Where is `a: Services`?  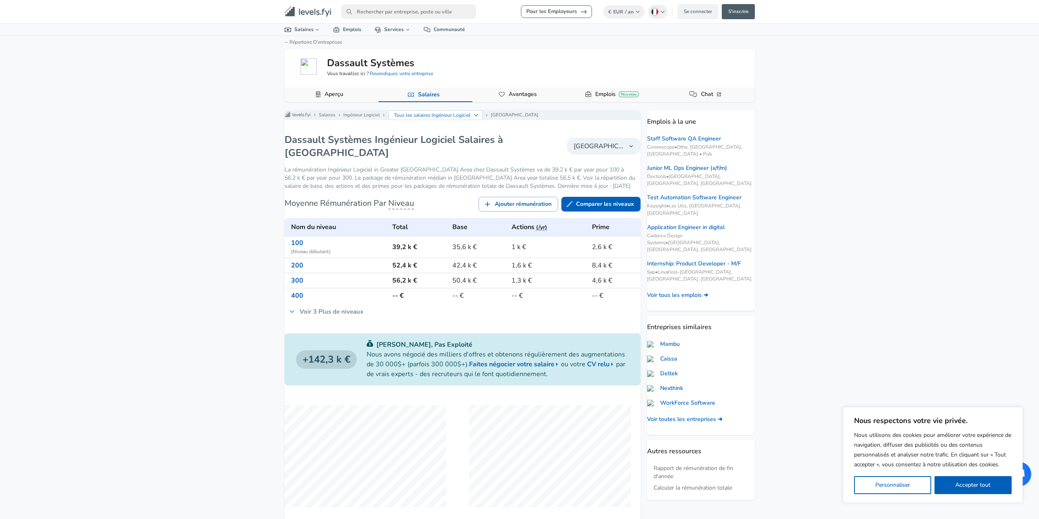 a: Services is located at coordinates (392, 29).